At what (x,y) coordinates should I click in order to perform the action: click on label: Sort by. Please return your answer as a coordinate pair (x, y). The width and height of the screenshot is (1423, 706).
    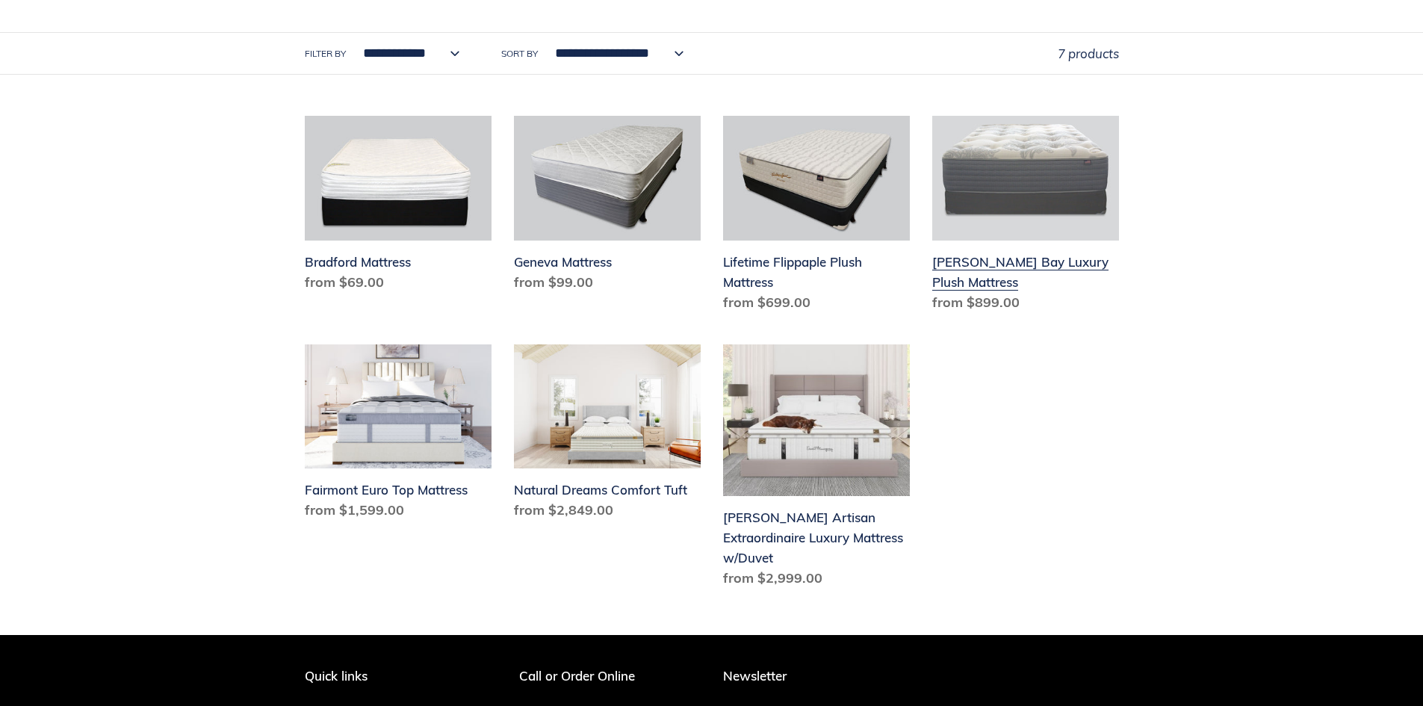
    Looking at the image, I should click on (519, 54).